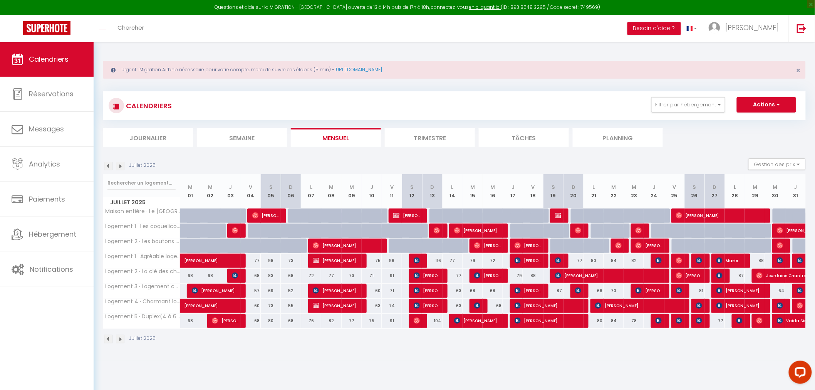 The width and height of the screenshot is (815, 390). Describe the element at coordinates (454, 70) in the screenshot. I see `div: Urgent : Migration Airbnb nécessaire pour votre compte, merci de suivre ces étapes (5 min) -` at that location.